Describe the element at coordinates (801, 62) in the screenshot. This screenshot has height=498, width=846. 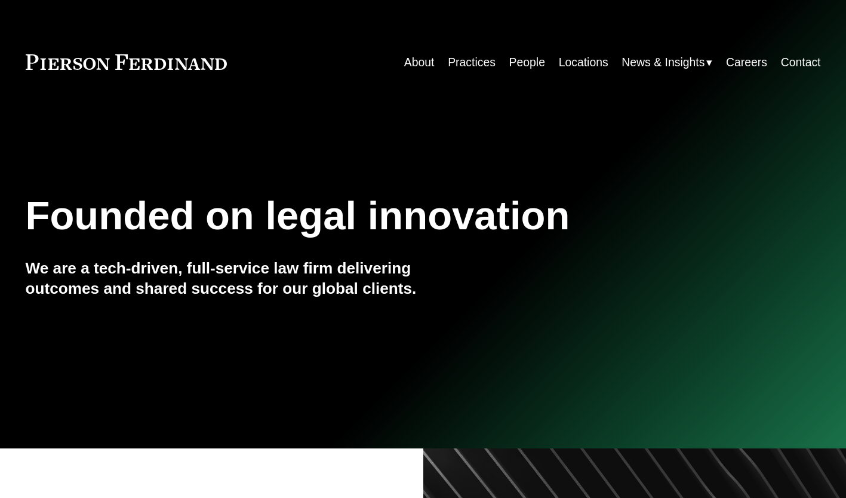
I see `a: Contact` at that location.